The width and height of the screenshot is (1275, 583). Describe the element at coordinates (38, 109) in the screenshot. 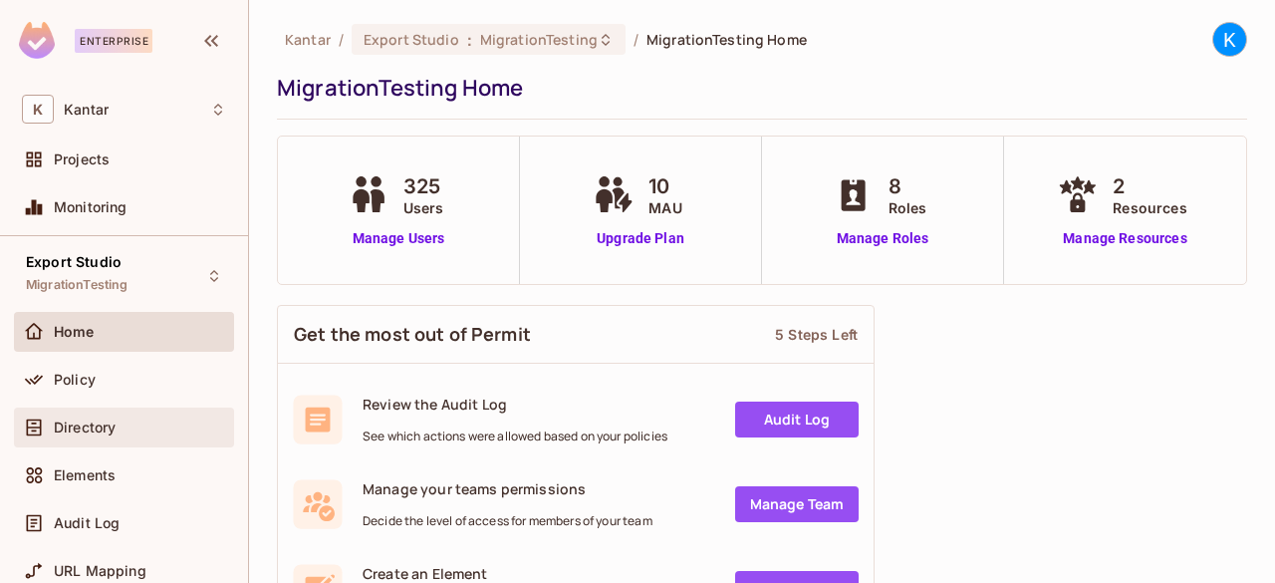

I see `span: K` at that location.